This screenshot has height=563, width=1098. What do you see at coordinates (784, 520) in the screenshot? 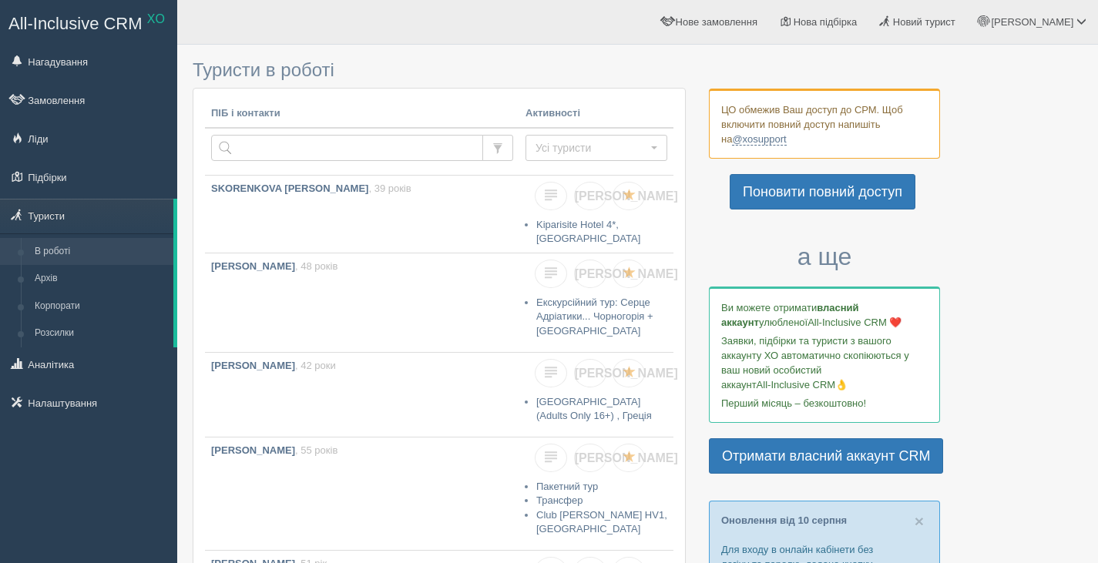
I see `a: Оновлення від 10 серпня` at bounding box center [784, 520].